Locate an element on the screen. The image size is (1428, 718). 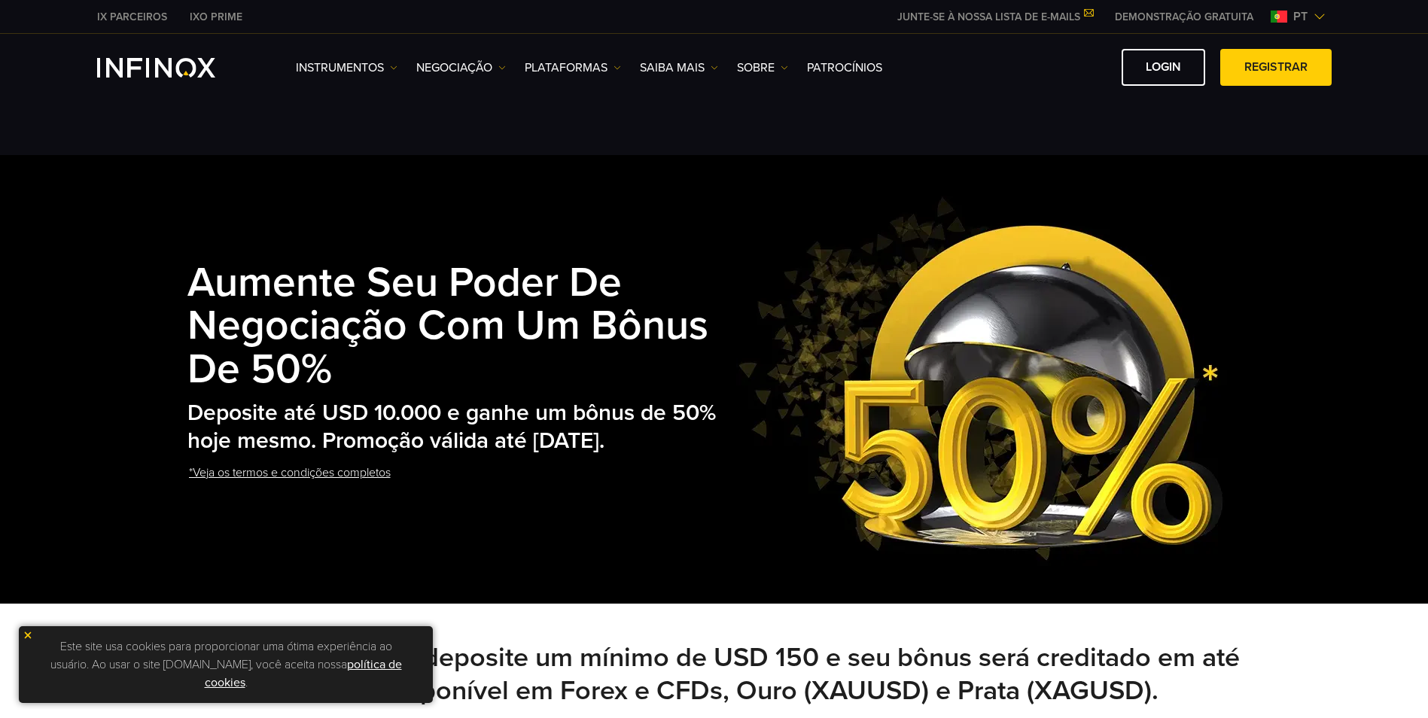
a: INFINOX Logo is located at coordinates (174, 68).